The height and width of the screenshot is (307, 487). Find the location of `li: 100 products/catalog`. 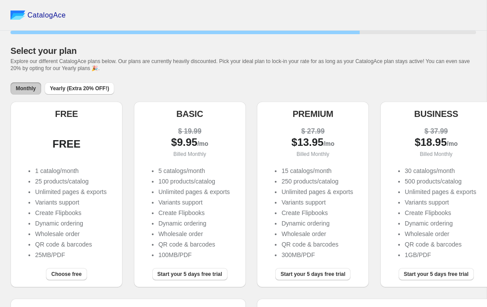

li: 100 products/catalog is located at coordinates (194, 181).